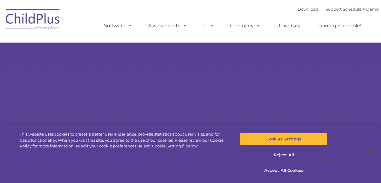  Describe the element at coordinates (340, 26) in the screenshot. I see `a: Training Scramble!!` at that location.